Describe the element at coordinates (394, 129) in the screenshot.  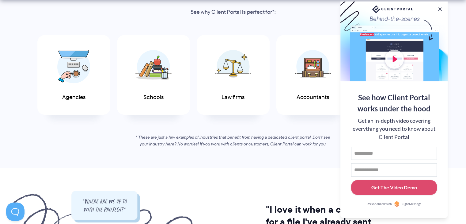
I see `div: Get an in-depth video covering everything you need to know about Client Portal` at that location.